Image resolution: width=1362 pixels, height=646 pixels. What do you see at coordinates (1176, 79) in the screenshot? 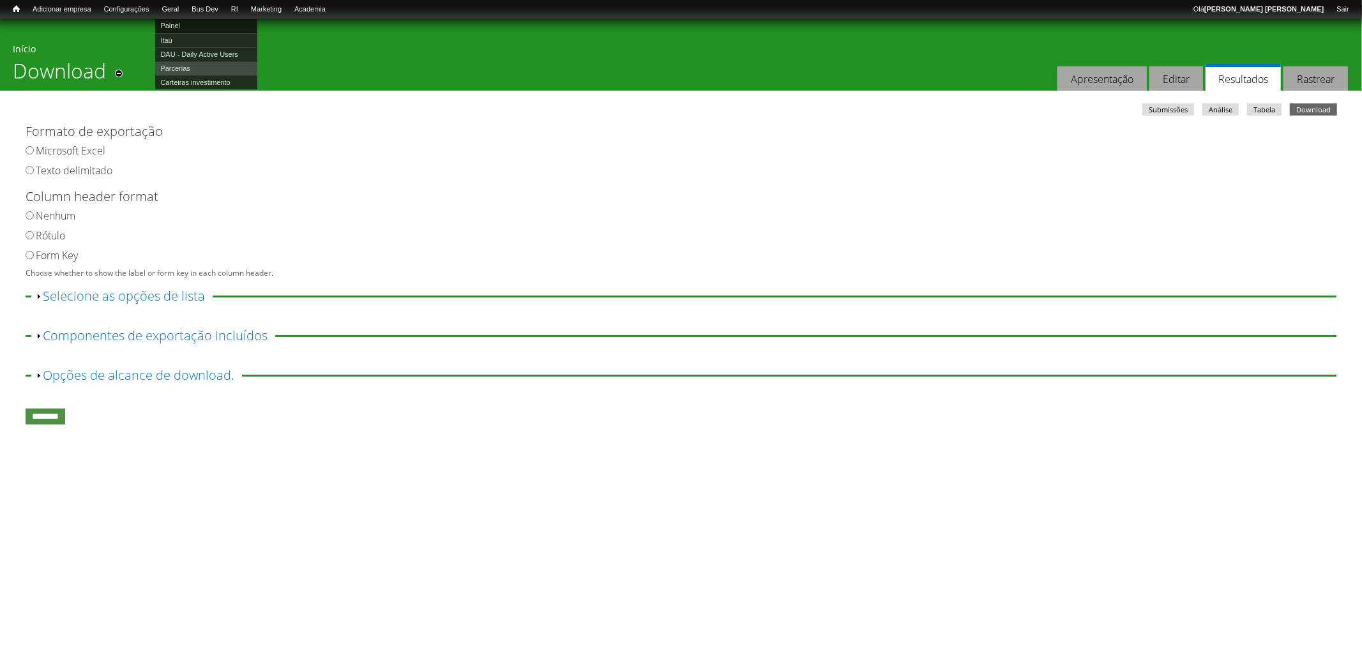
I see `a: Editar` at bounding box center [1176, 79].